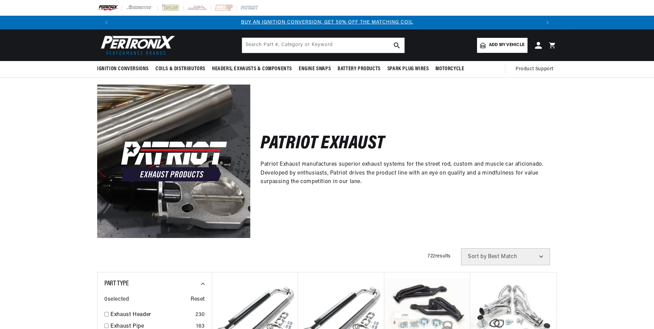 The image size is (654, 329). Describe the element at coordinates (125, 69) in the screenshot. I see `summary: Ignition Conversions` at that location.